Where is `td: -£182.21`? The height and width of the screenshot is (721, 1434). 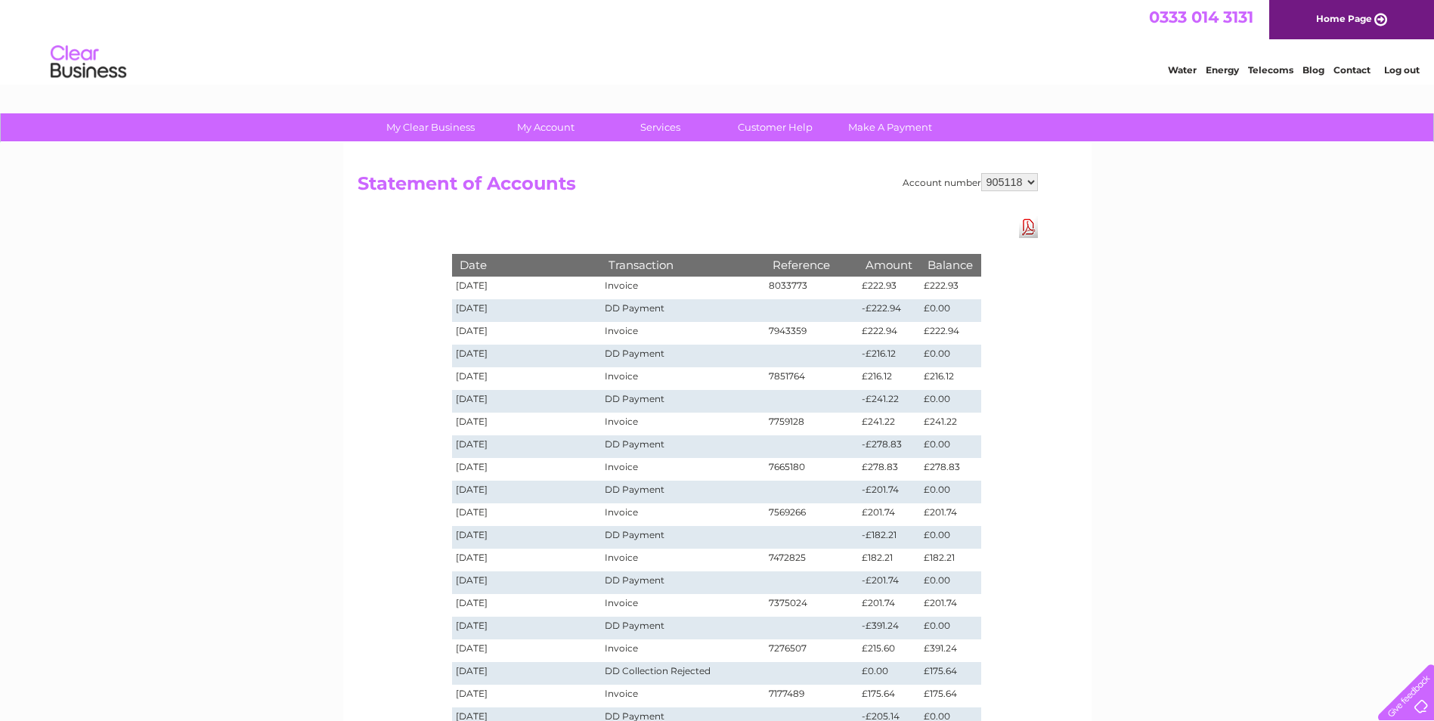
td: -£182.21 is located at coordinates (889, 538).